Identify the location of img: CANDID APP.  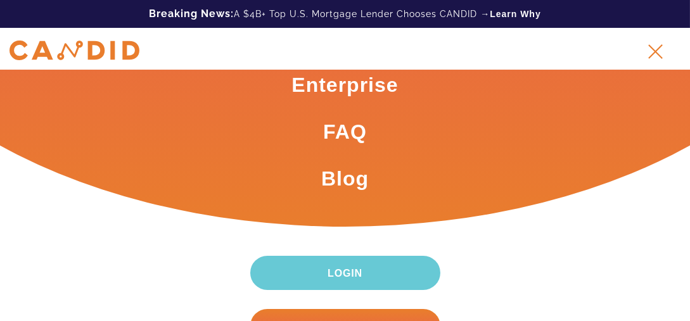
(74, 50).